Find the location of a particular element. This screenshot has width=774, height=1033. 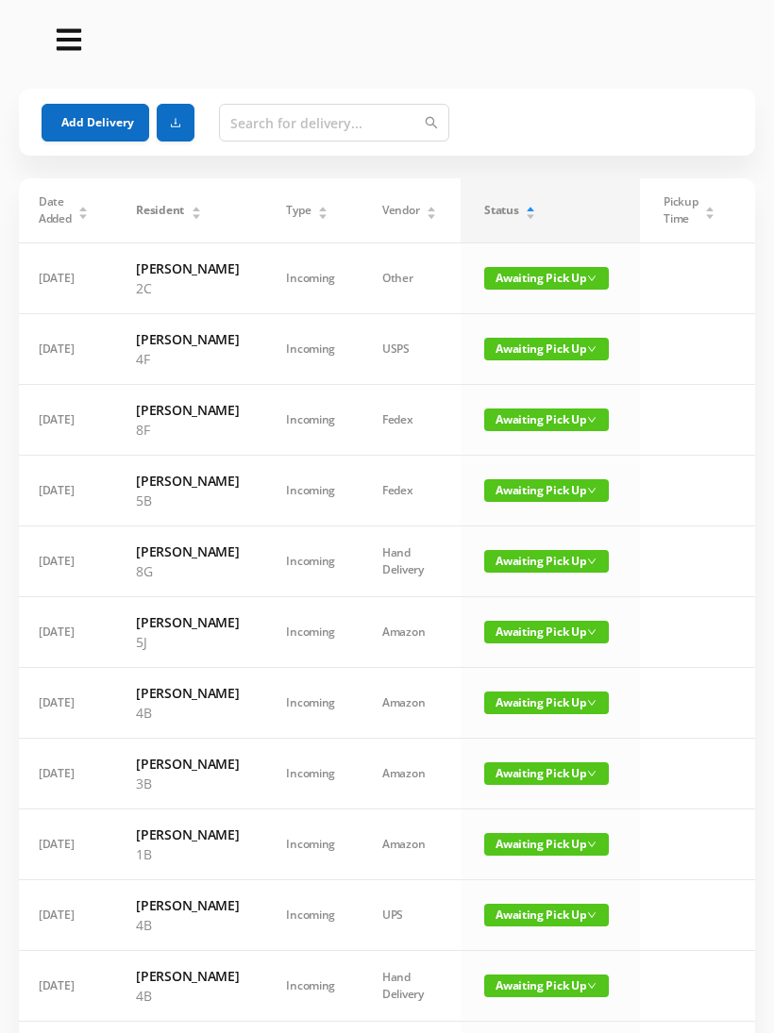

p: 5J is located at coordinates (187, 642).